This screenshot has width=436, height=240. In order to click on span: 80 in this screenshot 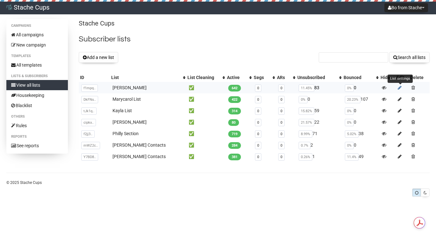, I will do `click(234, 122)`.